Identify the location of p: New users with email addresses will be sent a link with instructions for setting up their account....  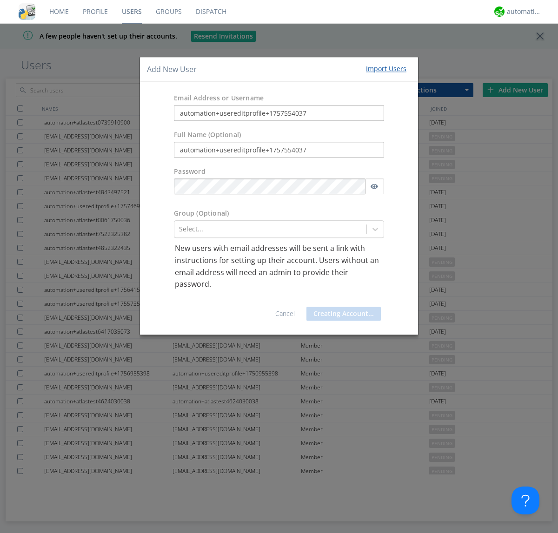
(279, 267).